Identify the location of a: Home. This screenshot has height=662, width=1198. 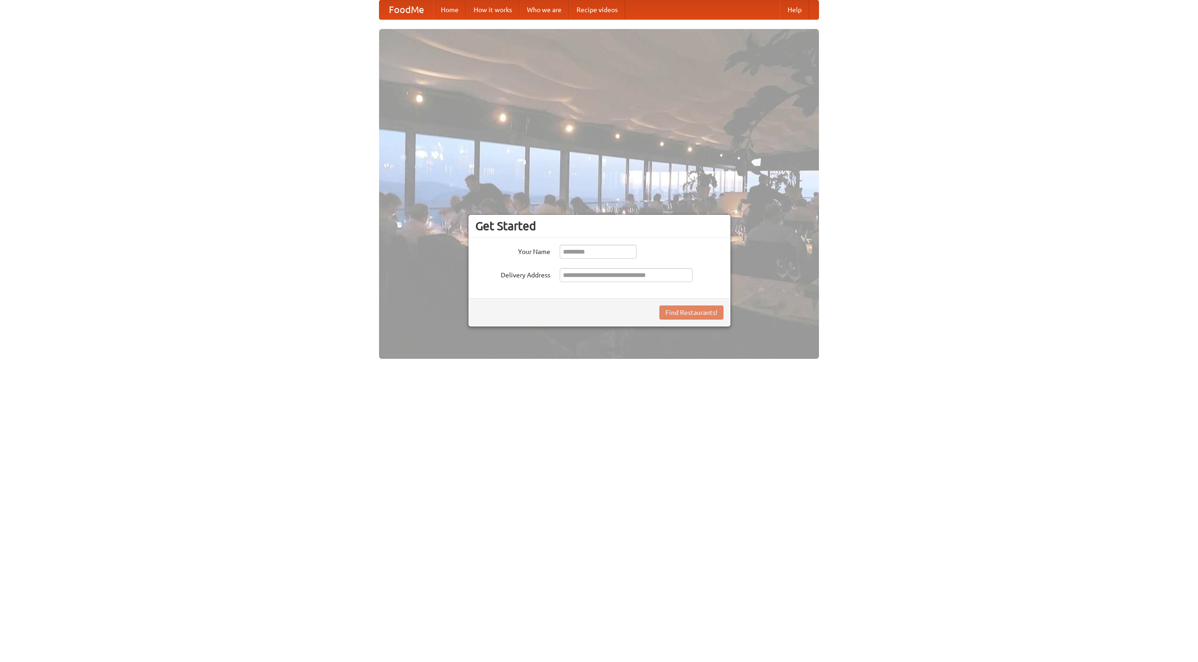
(450, 10).